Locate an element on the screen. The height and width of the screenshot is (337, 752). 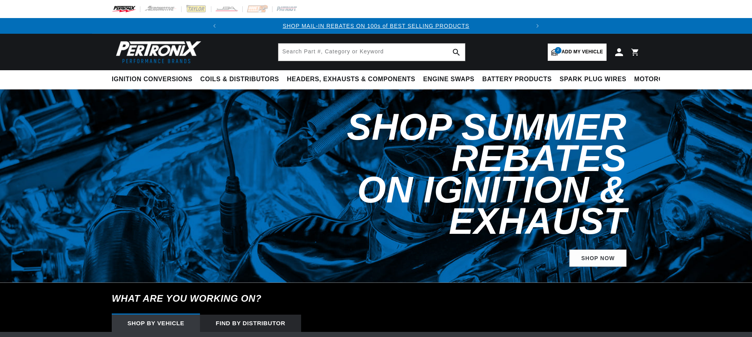
summary: Motorcycle is located at coordinates (657, 79).